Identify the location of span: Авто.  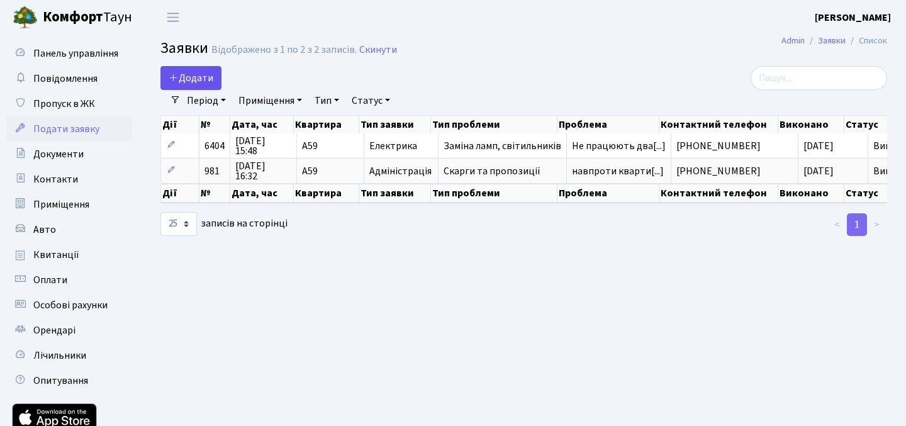
(45, 230).